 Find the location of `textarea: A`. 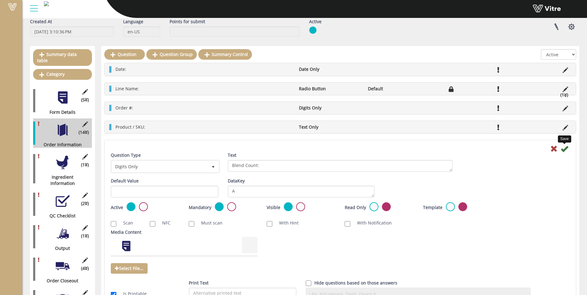

textarea: A is located at coordinates (301, 191).